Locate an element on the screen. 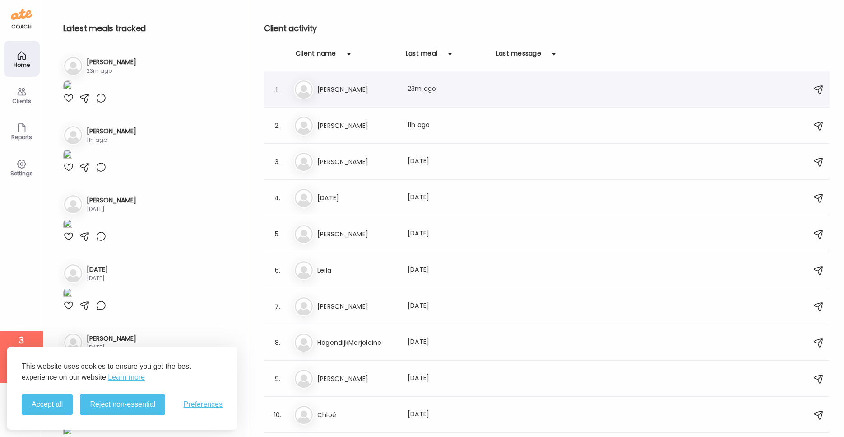 The height and width of the screenshot is (437, 844). h3: Leila is located at coordinates (357, 270).